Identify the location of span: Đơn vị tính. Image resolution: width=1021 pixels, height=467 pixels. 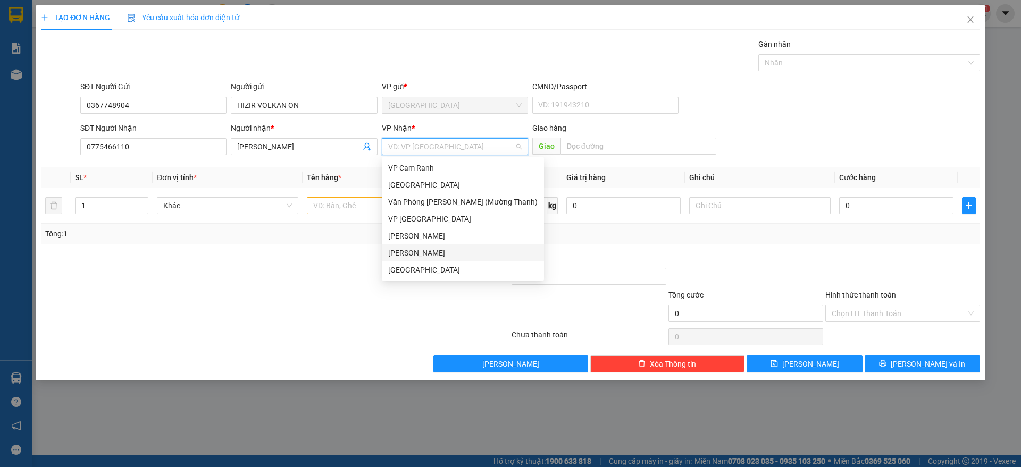
(177, 178).